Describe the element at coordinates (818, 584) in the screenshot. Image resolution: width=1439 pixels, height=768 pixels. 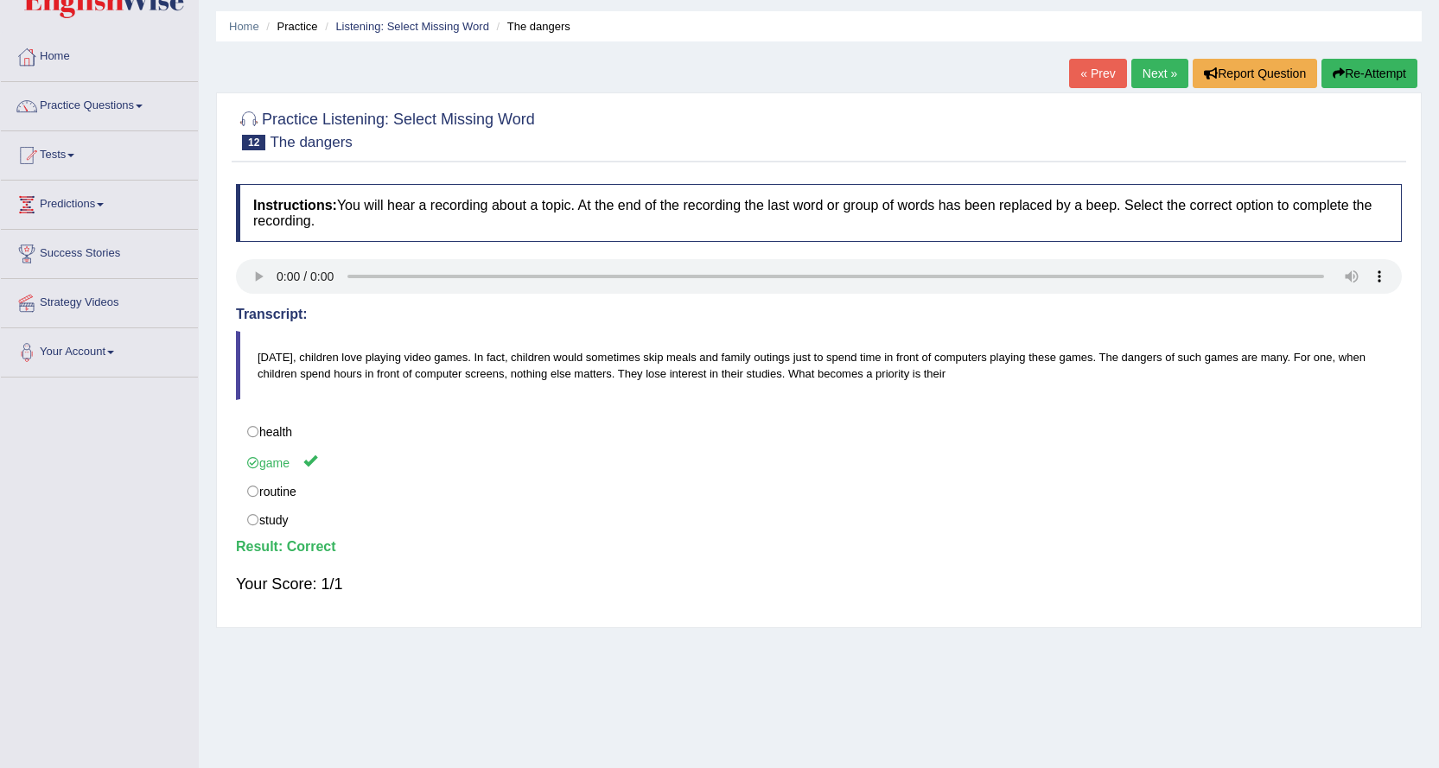
I see `div: Your Score: 1/1` at that location.